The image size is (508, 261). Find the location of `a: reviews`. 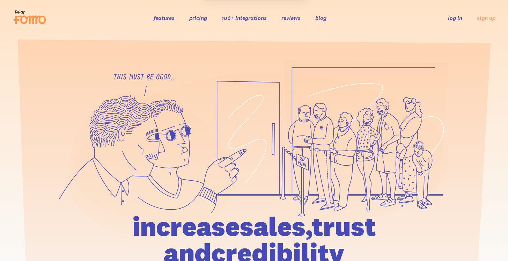

a: reviews is located at coordinates (291, 18).